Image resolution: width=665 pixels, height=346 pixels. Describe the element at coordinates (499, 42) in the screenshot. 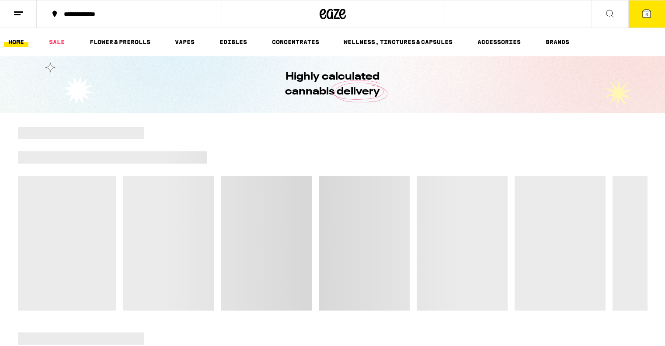

I see `a: ACCESSORIES` at that location.